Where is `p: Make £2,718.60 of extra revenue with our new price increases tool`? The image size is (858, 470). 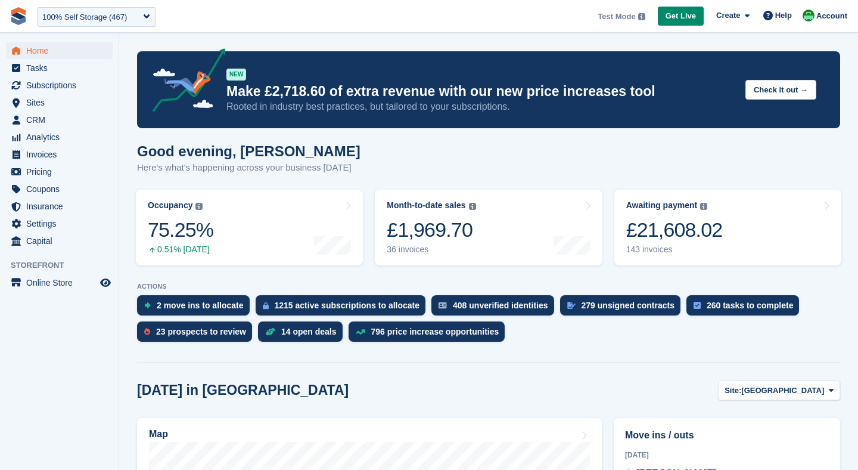 p: Make £2,718.60 of extra revenue with our new price increases tool is located at coordinates (481, 91).